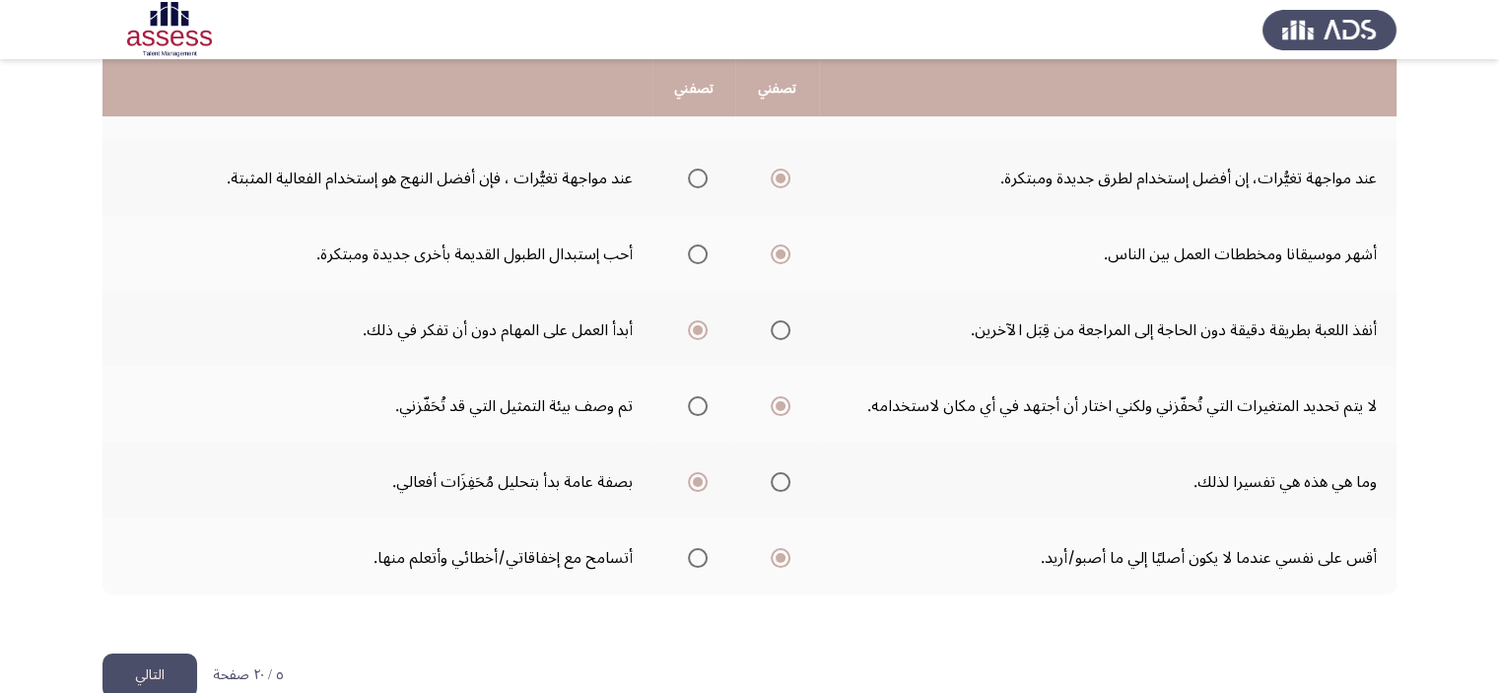 The image size is (1499, 693). Describe the element at coordinates (474, 254) in the screenshot. I see `font: أحب إستبدال الطبول القديمة بأخرى جديدة ومبتكرة.` at that location.